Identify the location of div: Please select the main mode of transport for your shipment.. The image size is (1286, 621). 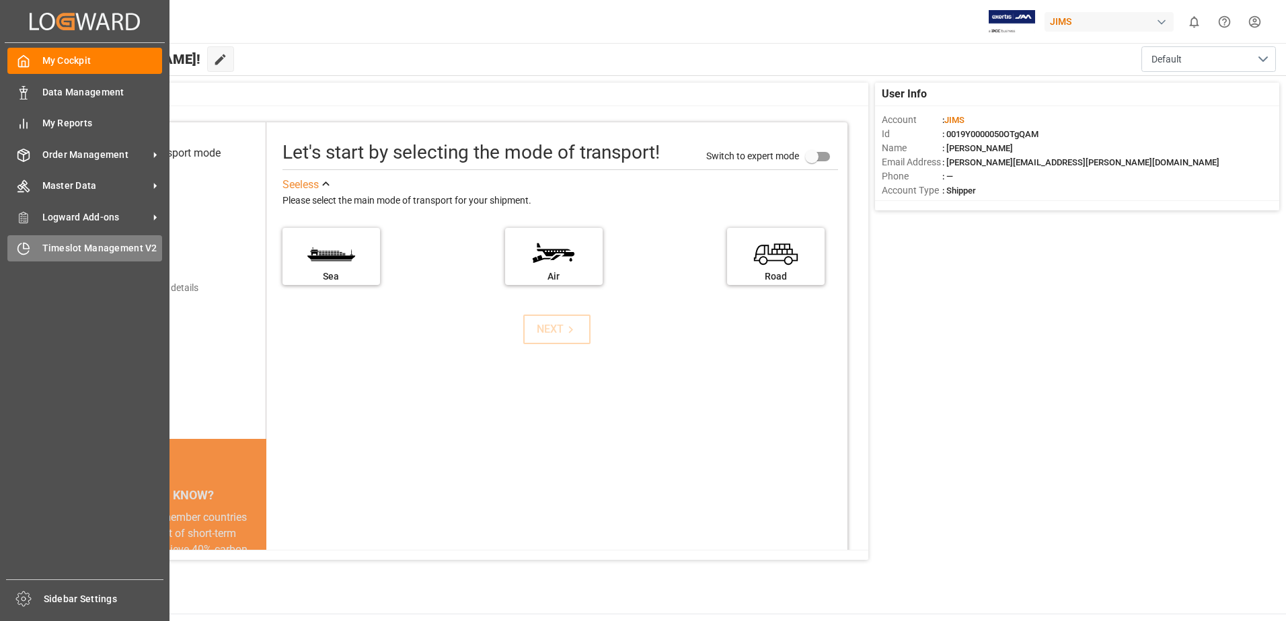
(560, 201).